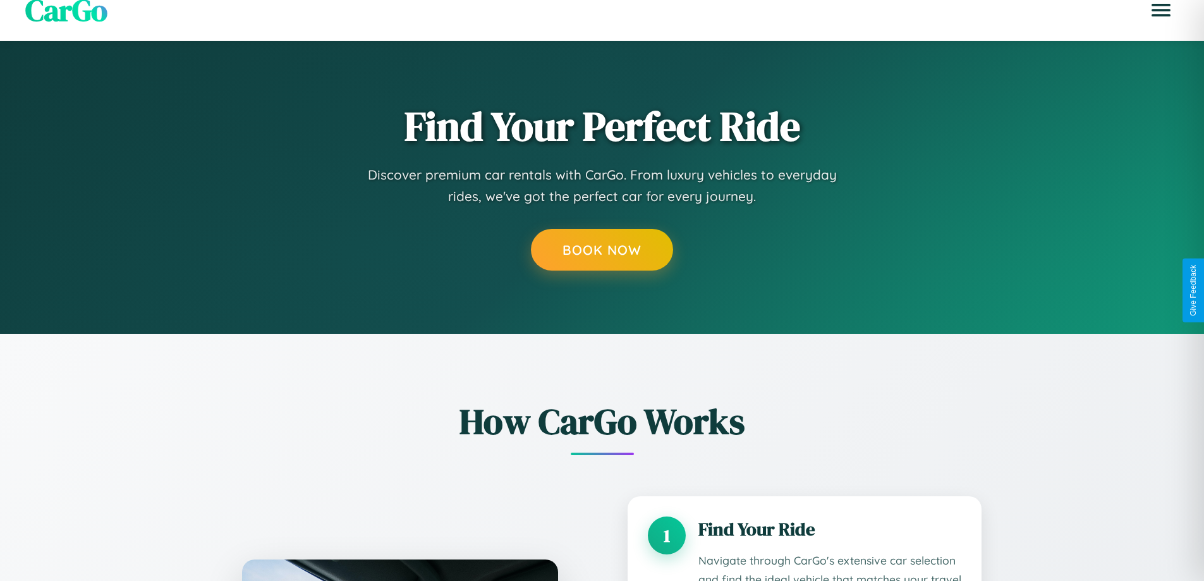 The image size is (1204, 581). Describe the element at coordinates (1194, 290) in the screenshot. I see `div: Give Feedback` at that location.